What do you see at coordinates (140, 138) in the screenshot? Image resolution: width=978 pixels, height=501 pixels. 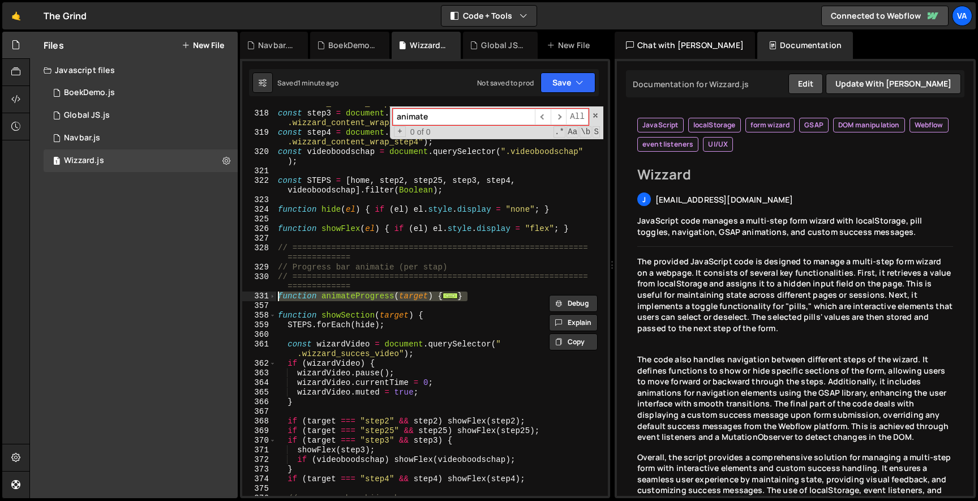 I see `div: 17048/47224.js` at bounding box center [140, 138].